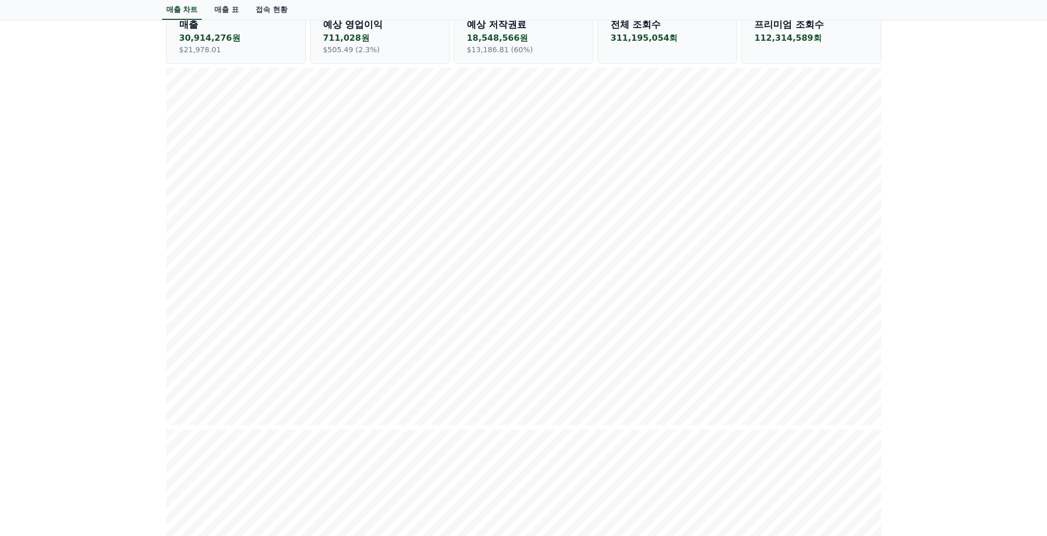  Describe the element at coordinates (36, 351) in the screenshot. I see `span: Home` at that location.